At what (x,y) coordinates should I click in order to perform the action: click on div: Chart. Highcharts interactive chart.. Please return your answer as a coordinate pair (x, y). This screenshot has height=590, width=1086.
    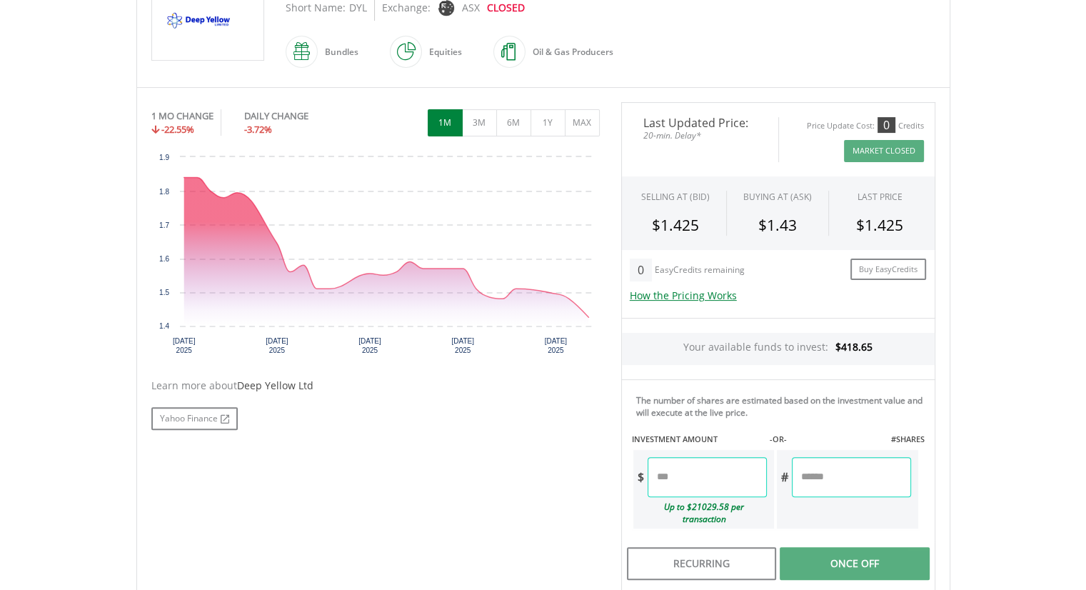
    Looking at the image, I should click on (375, 257).